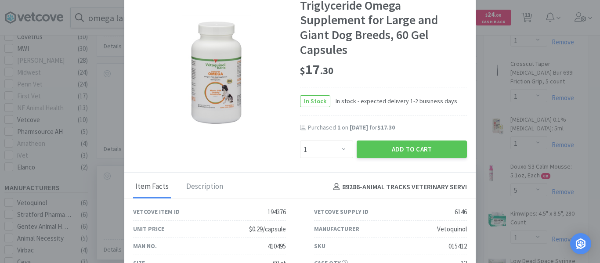 This screenshot has width=600, height=263. I want to click on div: $0.29/capsule, so click(267, 229).